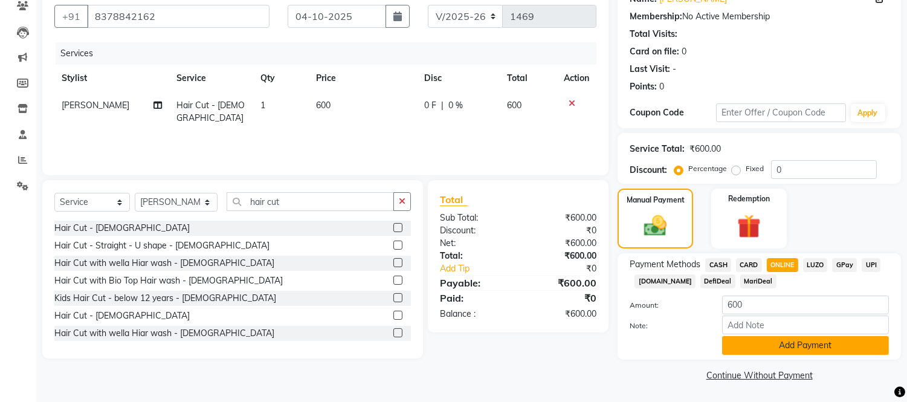 This screenshot has height=402, width=907. What do you see at coordinates (759, 16) in the screenshot?
I see `div: No Active Membership` at bounding box center [759, 16].